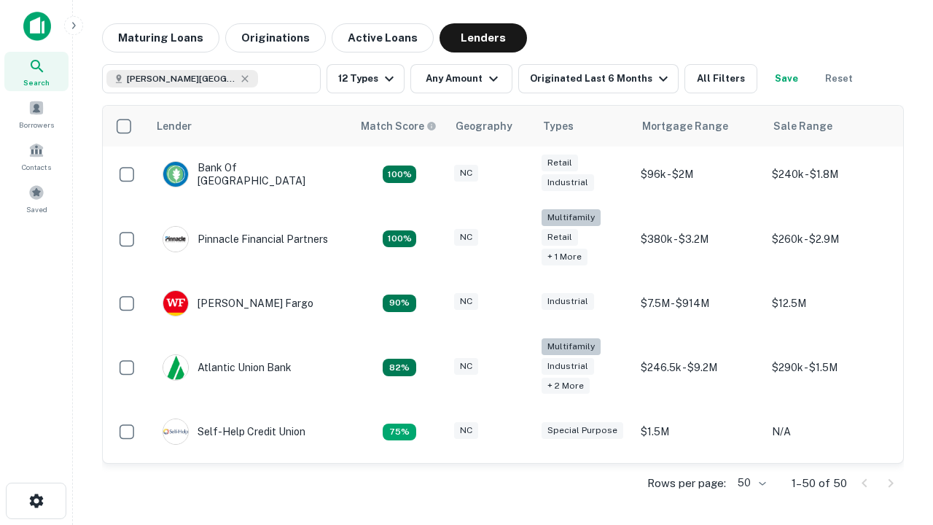 Image resolution: width=933 pixels, height=525 pixels. Describe the element at coordinates (400, 126) in the screenshot. I see `th: Capitalize uses an advanced AI algorithm to match your search with the best lender. The match sco...` at that location.